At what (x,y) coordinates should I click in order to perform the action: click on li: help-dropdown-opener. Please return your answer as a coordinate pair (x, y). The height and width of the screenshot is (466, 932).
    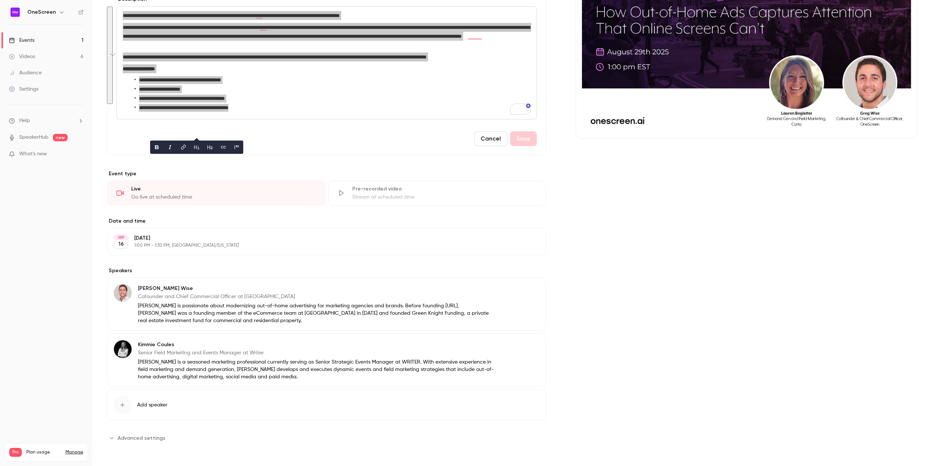
    Looking at the image, I should click on (46, 121).